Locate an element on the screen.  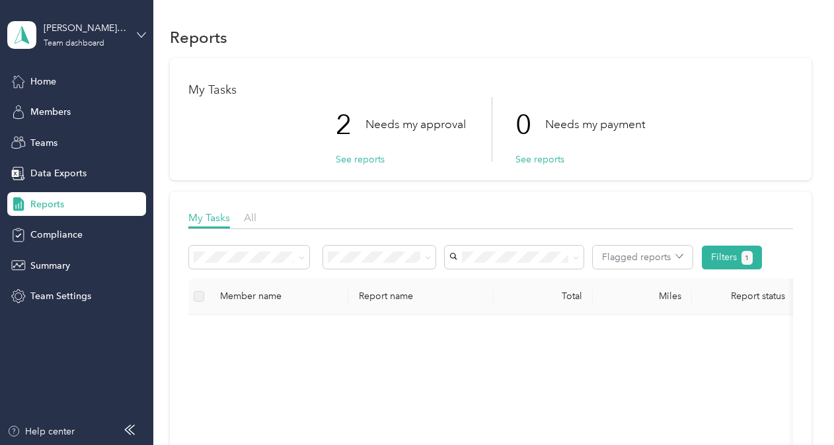
div: Total is located at coordinates (543, 296).